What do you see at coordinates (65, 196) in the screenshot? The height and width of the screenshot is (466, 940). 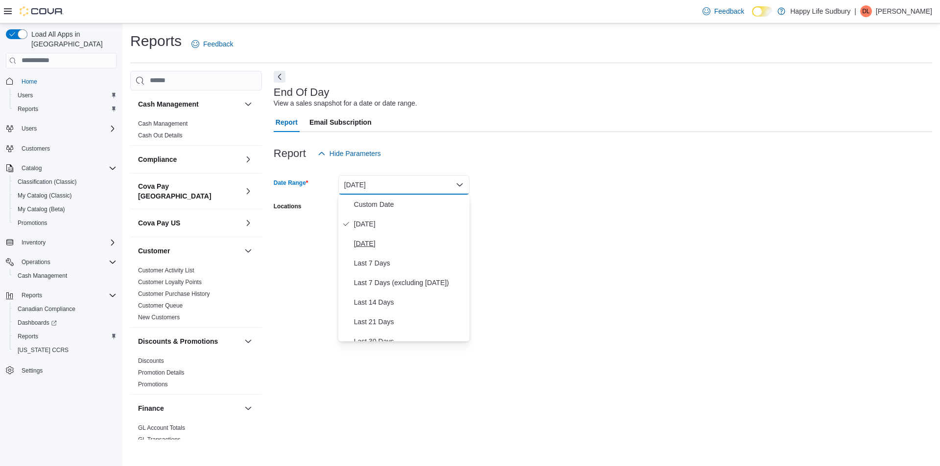 I see `button: My Catalog (Classic)` at bounding box center [65, 196].